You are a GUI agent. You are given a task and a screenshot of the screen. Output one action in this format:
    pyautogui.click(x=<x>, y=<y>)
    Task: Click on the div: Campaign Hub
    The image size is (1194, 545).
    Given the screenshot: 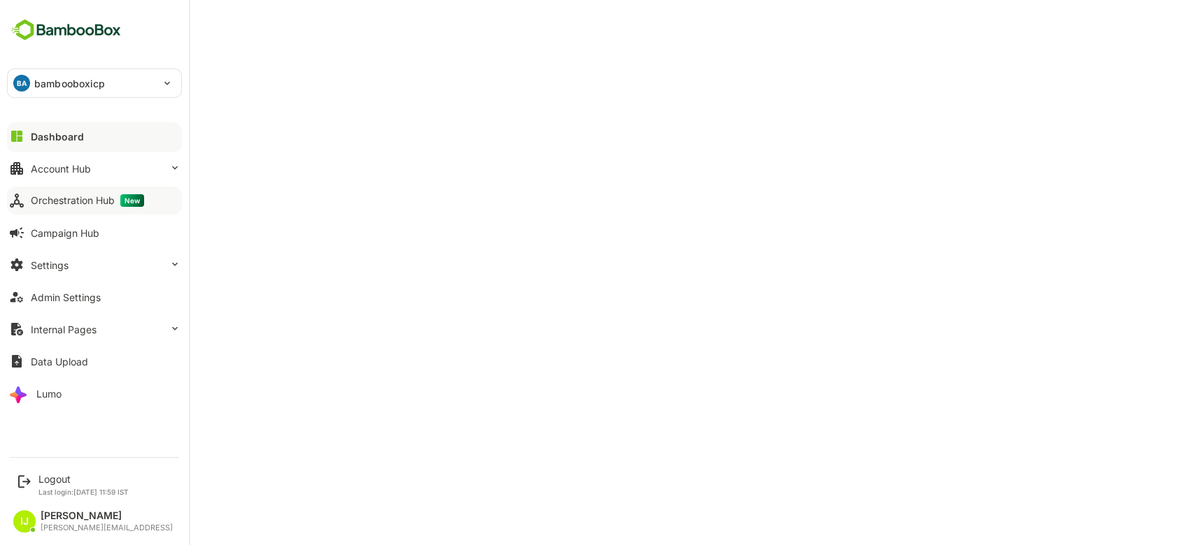 What is the action you would take?
    pyautogui.click(x=65, y=233)
    